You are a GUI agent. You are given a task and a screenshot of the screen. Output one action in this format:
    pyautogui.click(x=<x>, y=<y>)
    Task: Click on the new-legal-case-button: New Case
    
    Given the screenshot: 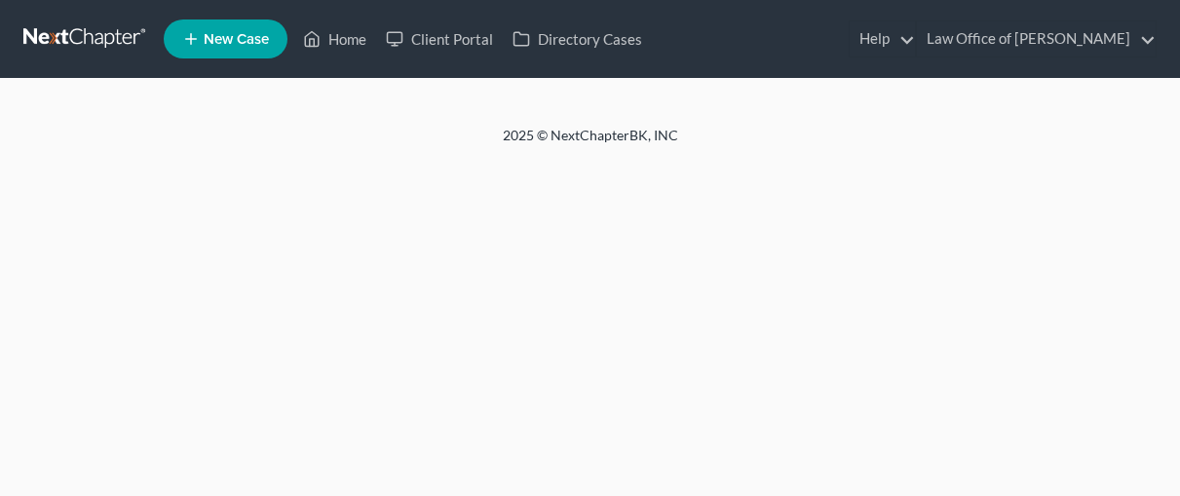 What is the action you would take?
    pyautogui.click(x=225, y=39)
    